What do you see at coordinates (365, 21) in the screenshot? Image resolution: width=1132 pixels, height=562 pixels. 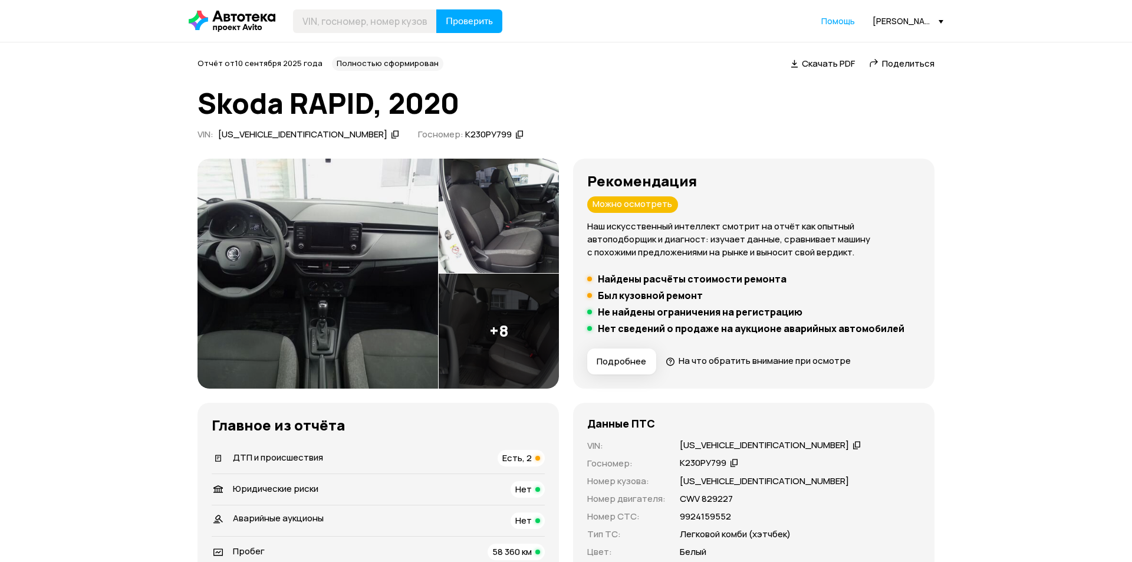 I see `input: VIN, госномер, номер кузова` at bounding box center [365, 21].